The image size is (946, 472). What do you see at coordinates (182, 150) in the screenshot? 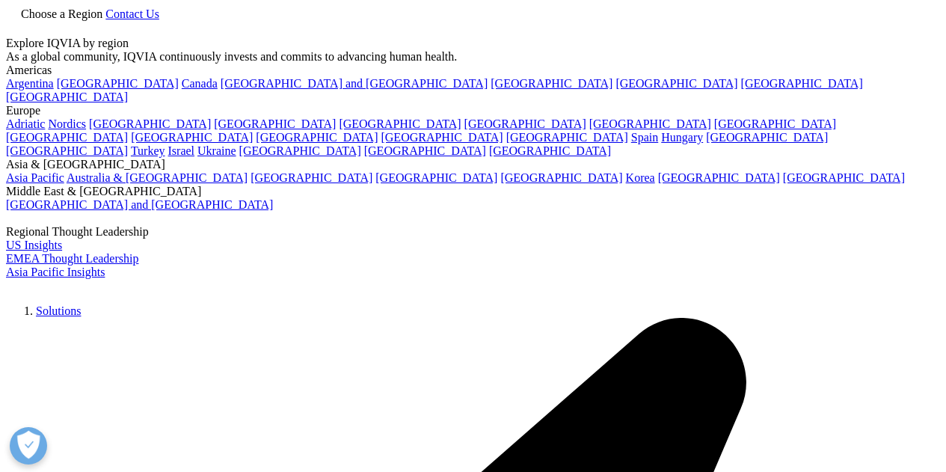
I see `a: Israel` at bounding box center [182, 150].